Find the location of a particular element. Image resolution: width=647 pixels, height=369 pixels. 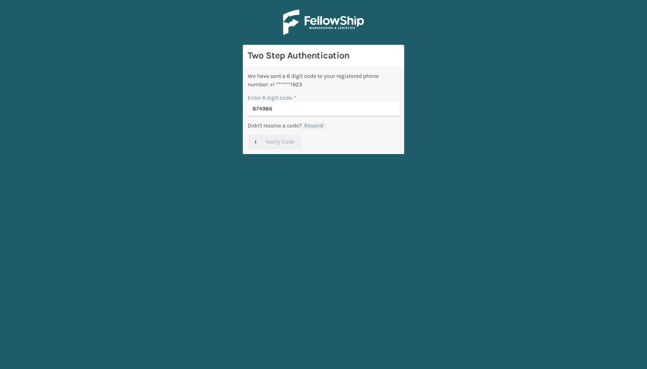

button: Resend is located at coordinates (314, 126).